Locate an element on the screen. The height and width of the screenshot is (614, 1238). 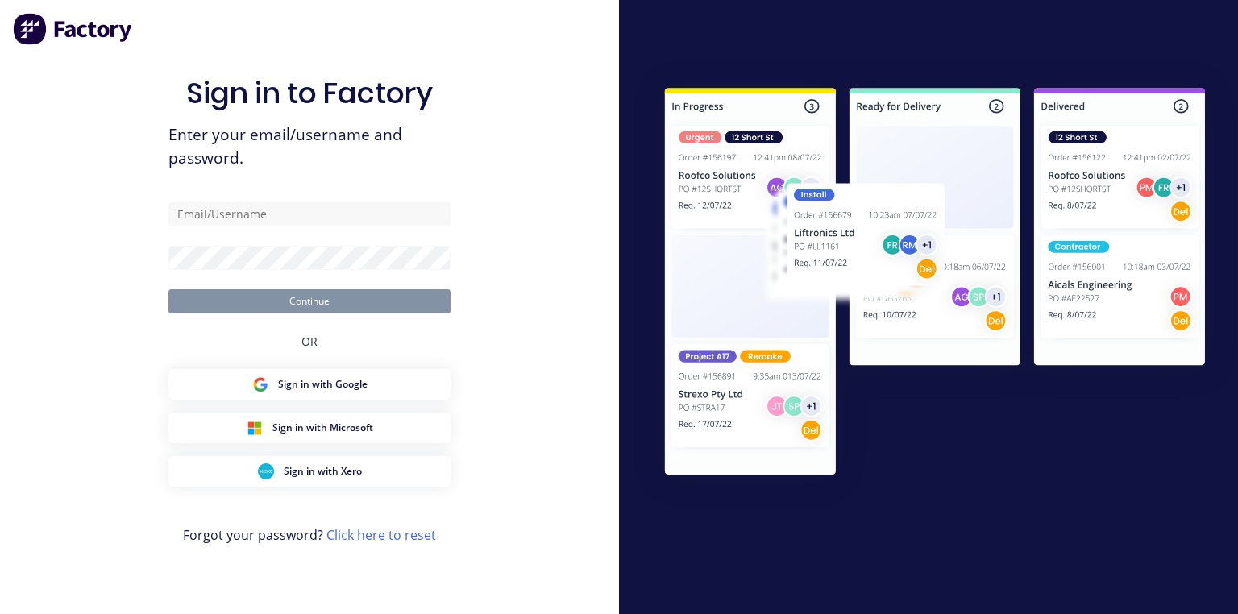
button: Continue is located at coordinates (309, 301).